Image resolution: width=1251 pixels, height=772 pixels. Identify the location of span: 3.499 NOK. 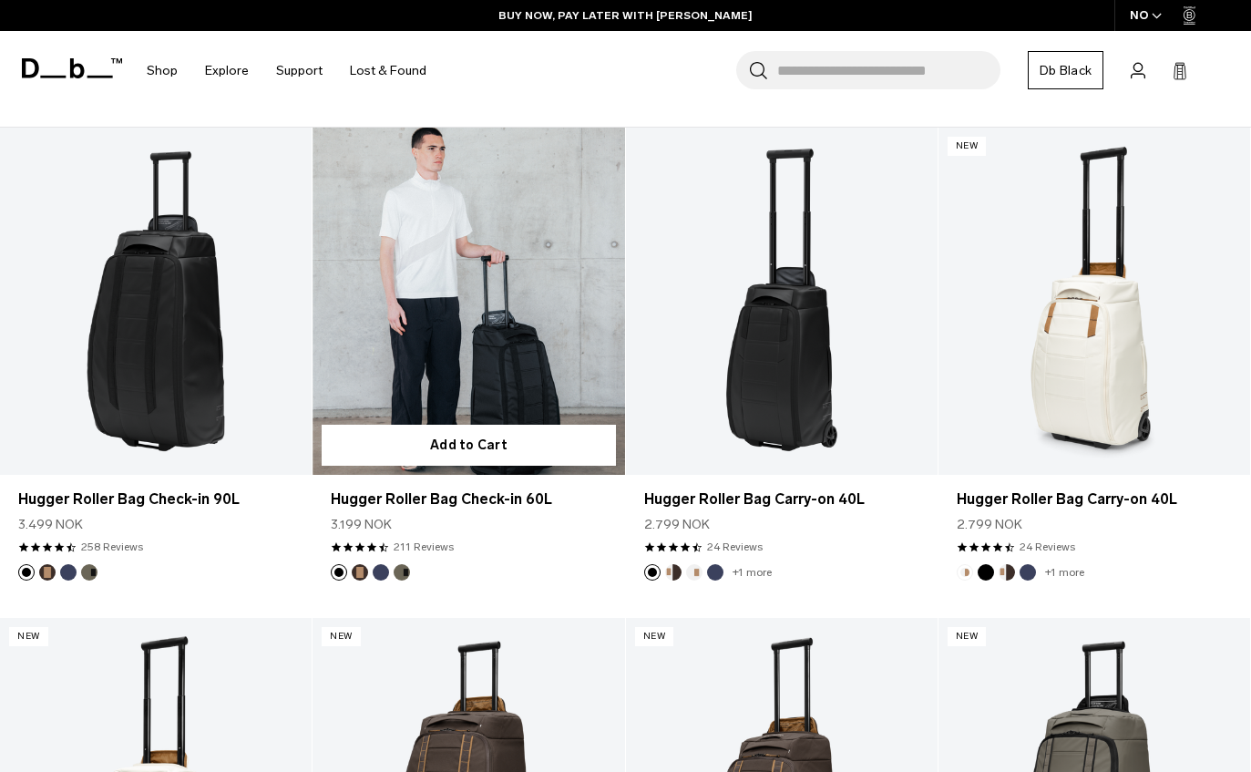
(50, 524).